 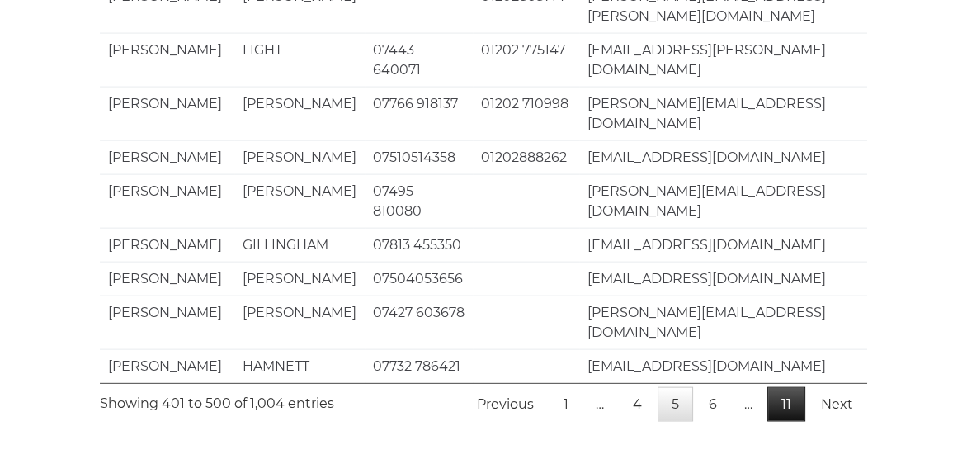 I want to click on td: LIGHT, so click(x=300, y=59).